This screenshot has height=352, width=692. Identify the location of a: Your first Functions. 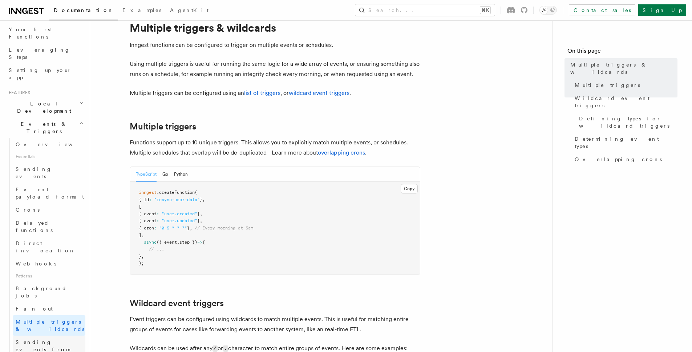
(45, 33).